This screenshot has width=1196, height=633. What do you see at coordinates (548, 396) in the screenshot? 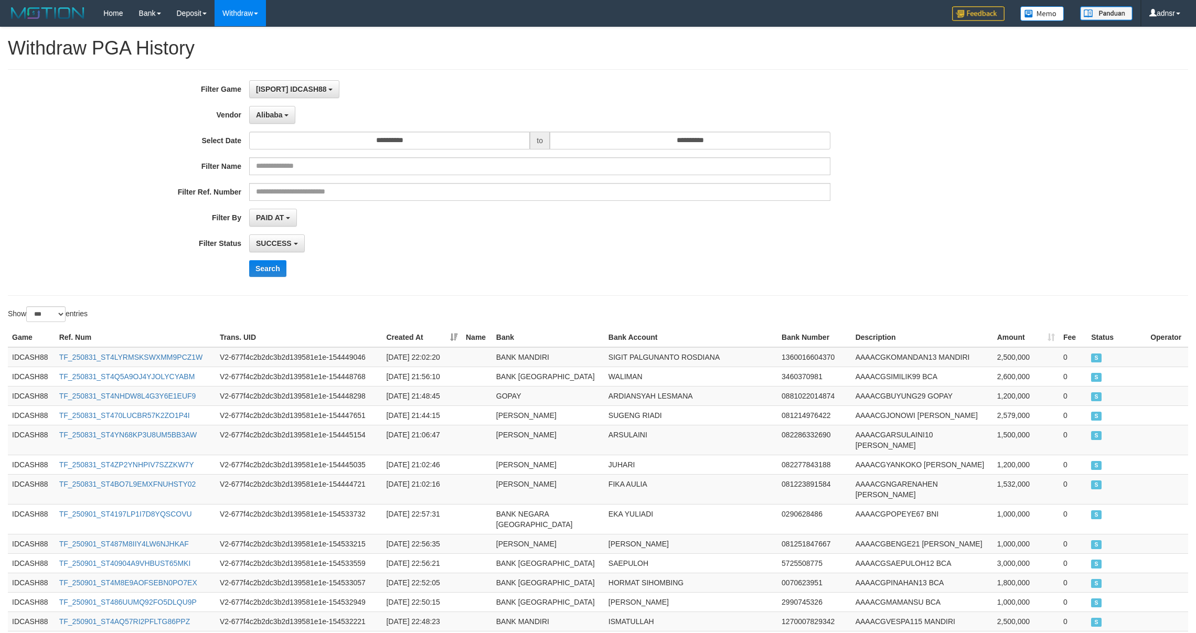
I see `td: GOPAY` at bounding box center [548, 396].